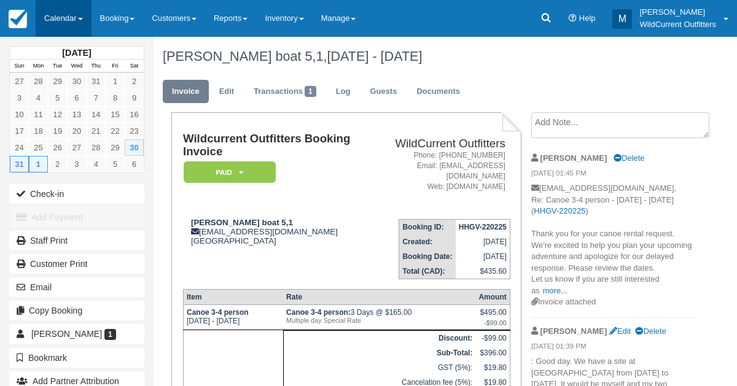  Describe the element at coordinates (38, 66) in the screenshot. I see `th: Mon` at that location.